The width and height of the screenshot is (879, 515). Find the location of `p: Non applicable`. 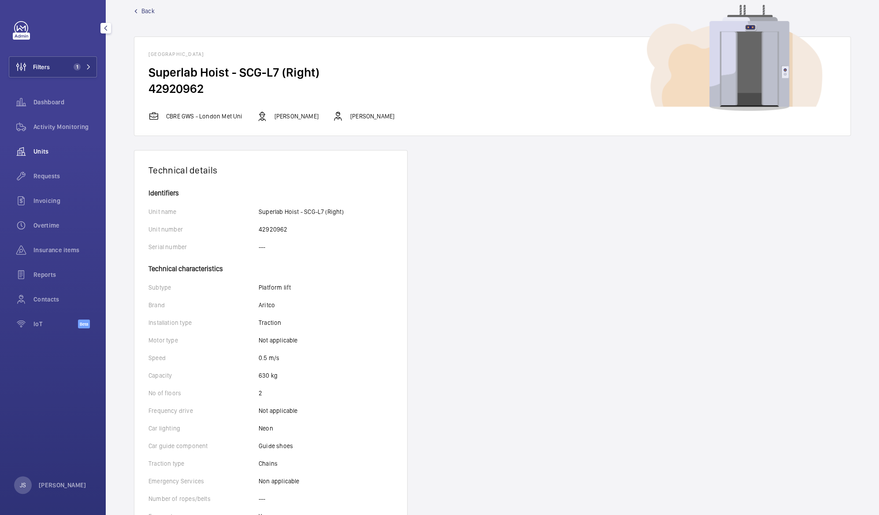

p: Non applicable is located at coordinates (279, 482).